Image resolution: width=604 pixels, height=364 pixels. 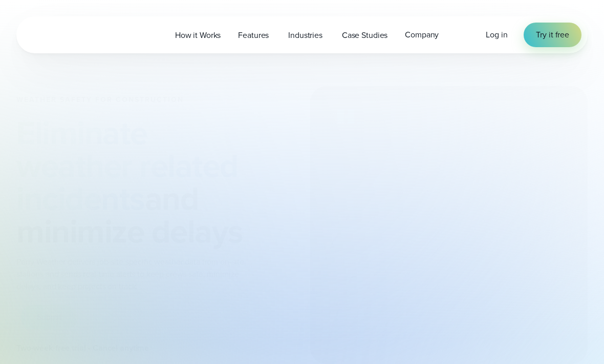 I want to click on span: Case Studies, so click(x=365, y=35).